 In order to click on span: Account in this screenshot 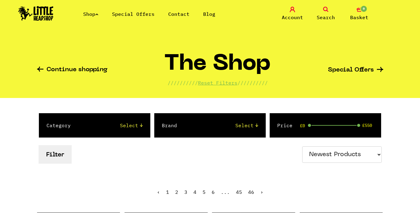, I will do `click(293, 17)`.